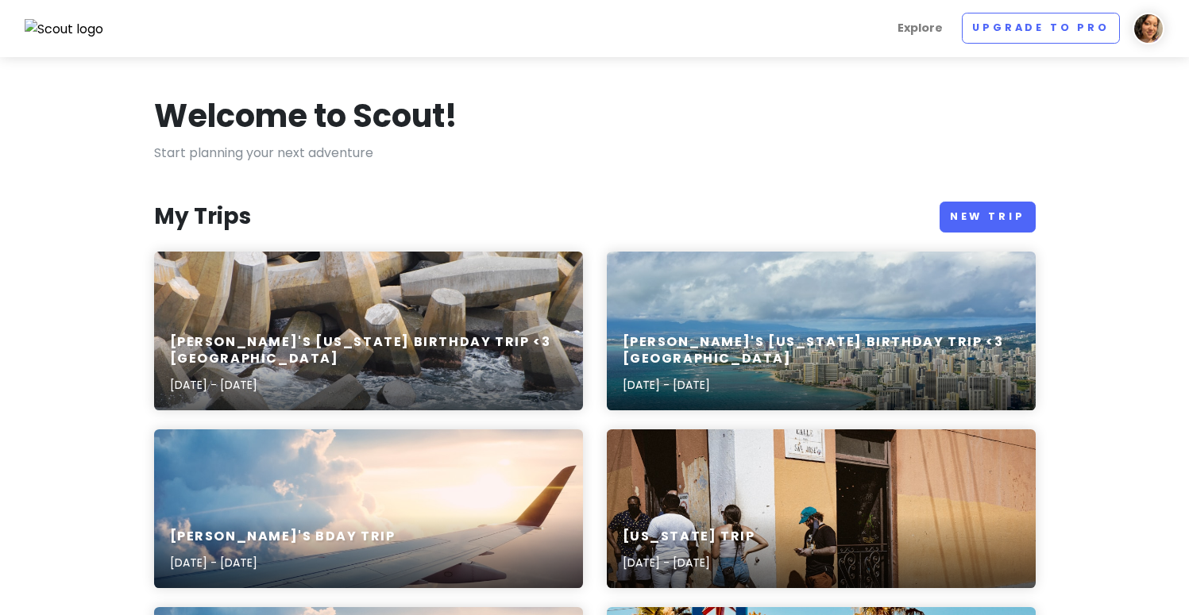 The image size is (1189, 615). I want to click on a: Upgrade to Pro, so click(1040, 28).